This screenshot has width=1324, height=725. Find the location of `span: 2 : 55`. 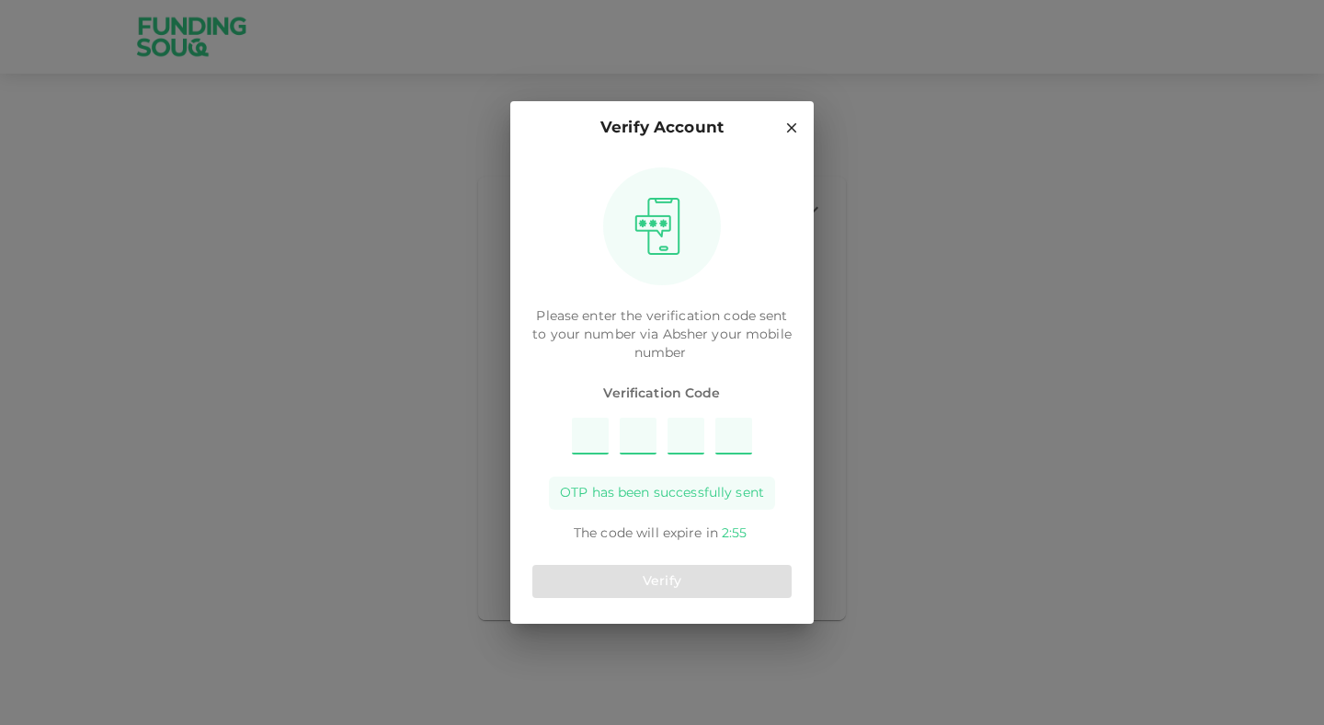

span: 2 : 55 is located at coordinates (734, 533).